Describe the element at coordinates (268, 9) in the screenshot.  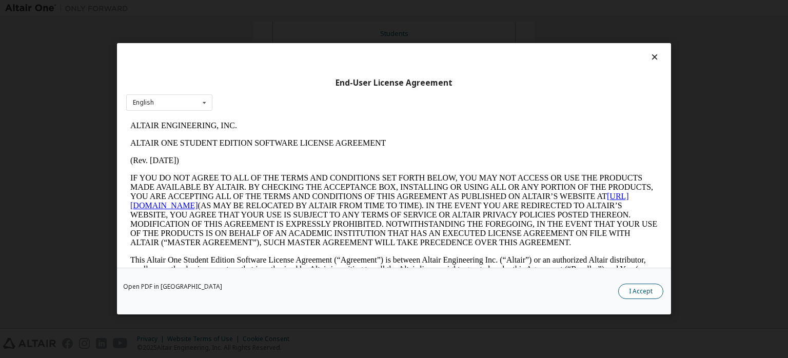
I see `p: ALTAIR ENGINEERING, INC.` at that location.